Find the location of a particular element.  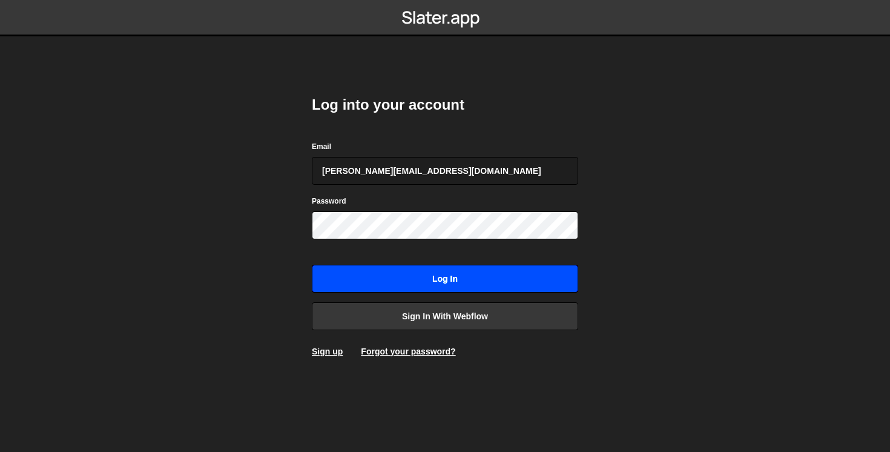

a: Sign in with Webflow is located at coordinates (445, 316).